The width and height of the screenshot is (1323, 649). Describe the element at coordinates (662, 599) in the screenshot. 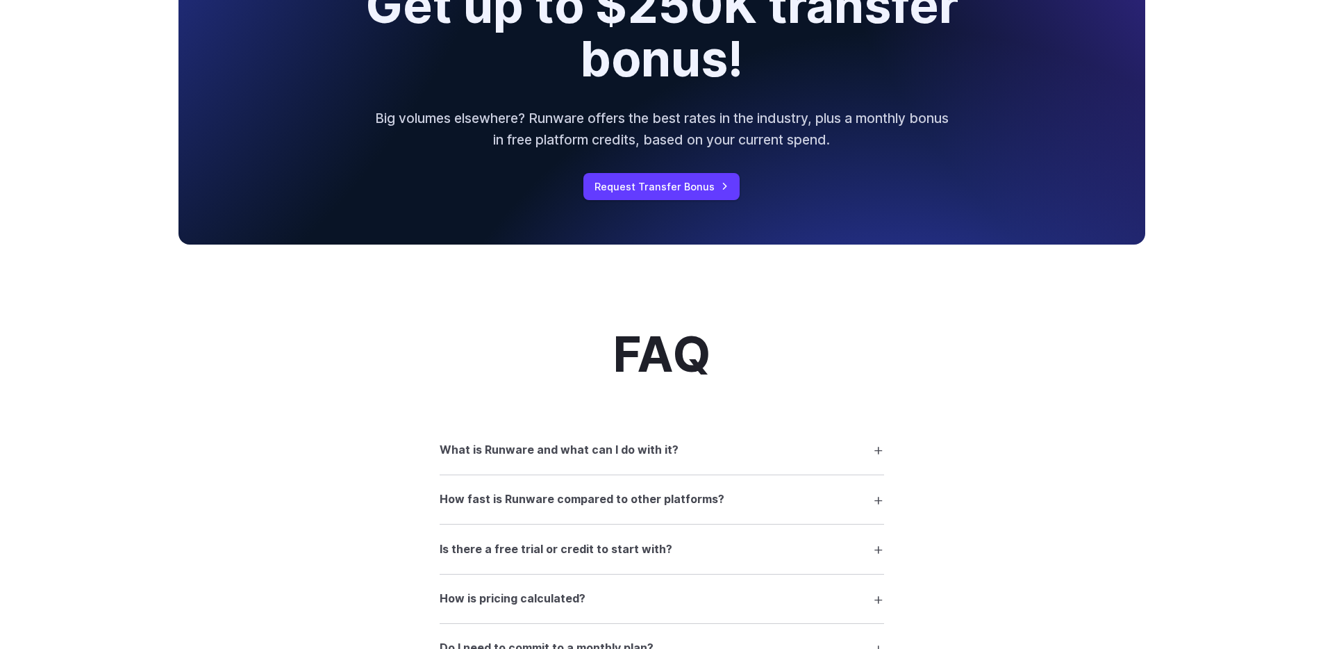

I see `summary: How is pricing calculated?` at that location.